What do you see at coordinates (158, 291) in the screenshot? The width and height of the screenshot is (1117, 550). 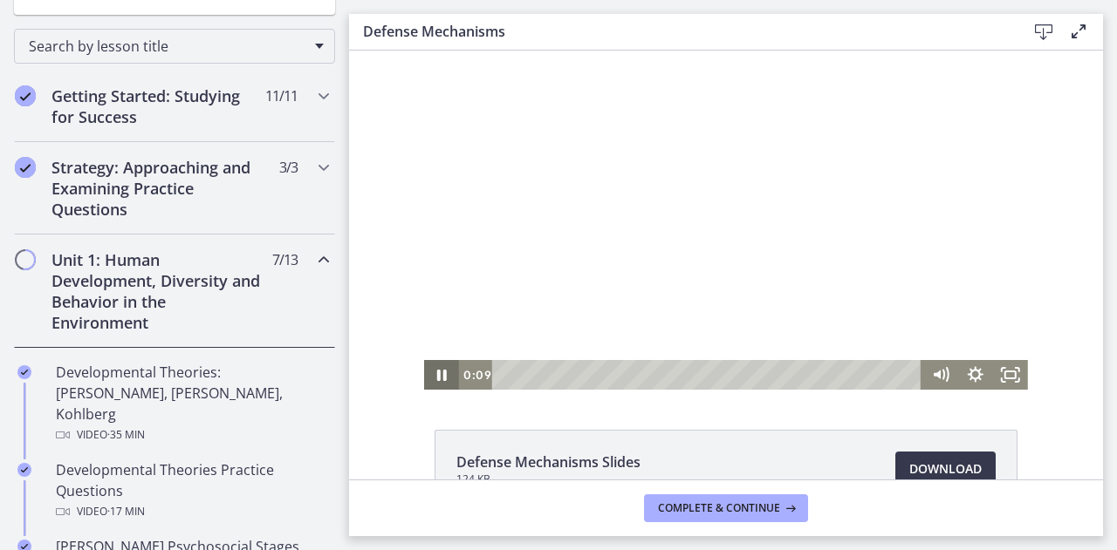 I see `h2: Unit 1: Human Development, Diversity and Behavior in the Environment` at bounding box center [158, 291].